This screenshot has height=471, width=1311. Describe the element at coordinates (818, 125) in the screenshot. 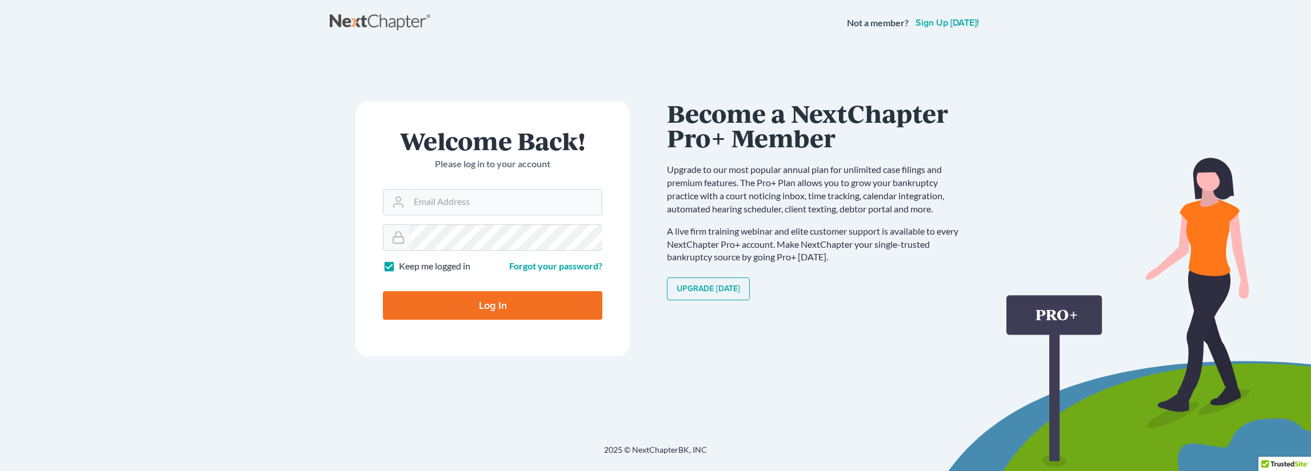

I see `h1: Become a NextChapter Pro+ Member` at that location.